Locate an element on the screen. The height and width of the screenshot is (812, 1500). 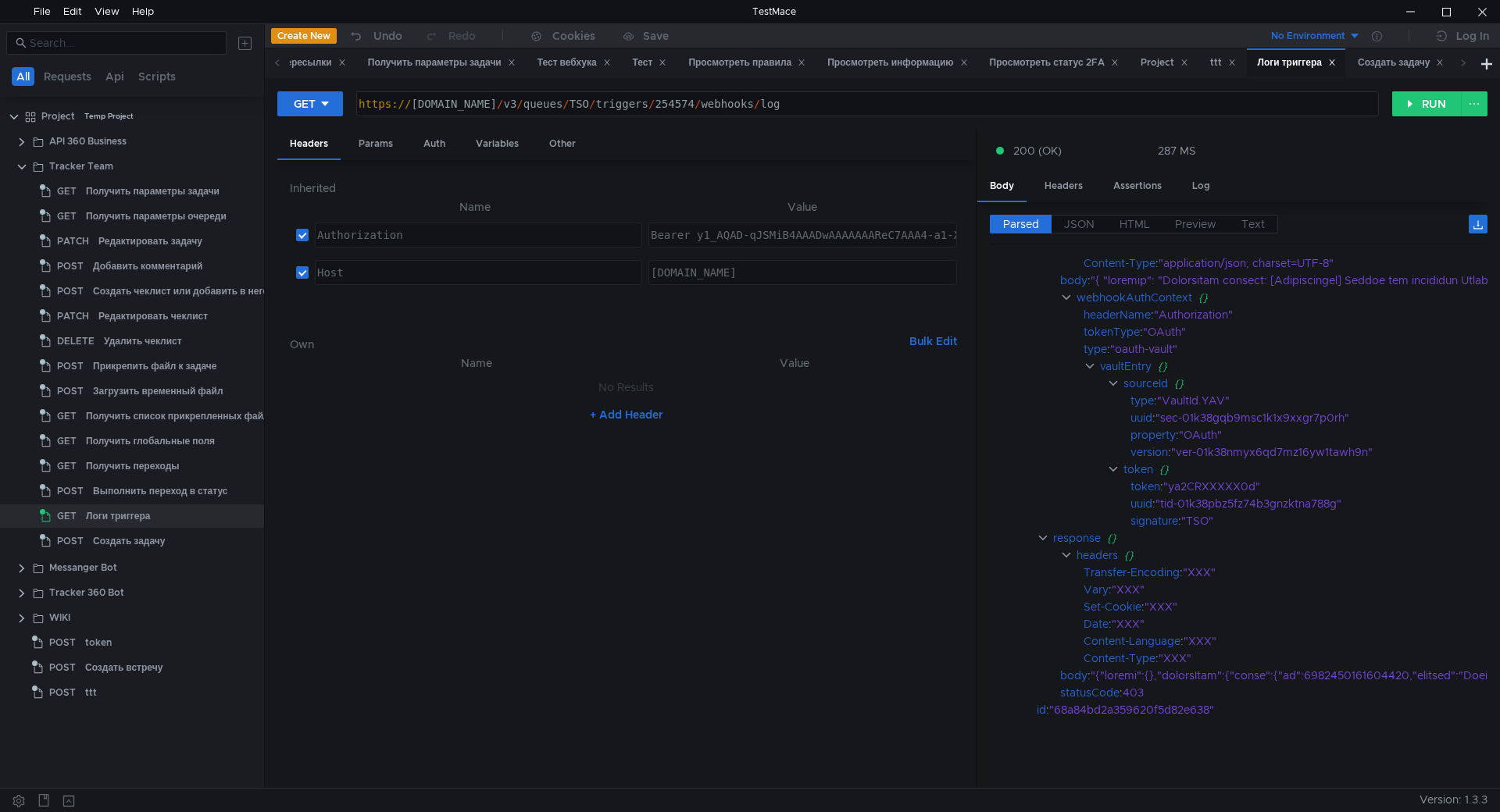
div: Создать задачу is located at coordinates (1401, 63).